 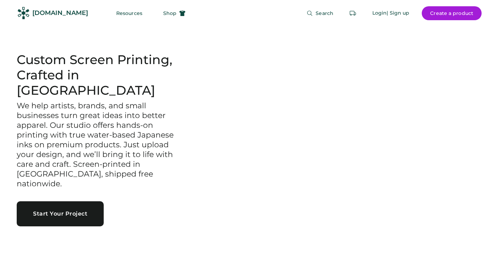 I want to click on div: | Sign up, so click(x=398, y=13).